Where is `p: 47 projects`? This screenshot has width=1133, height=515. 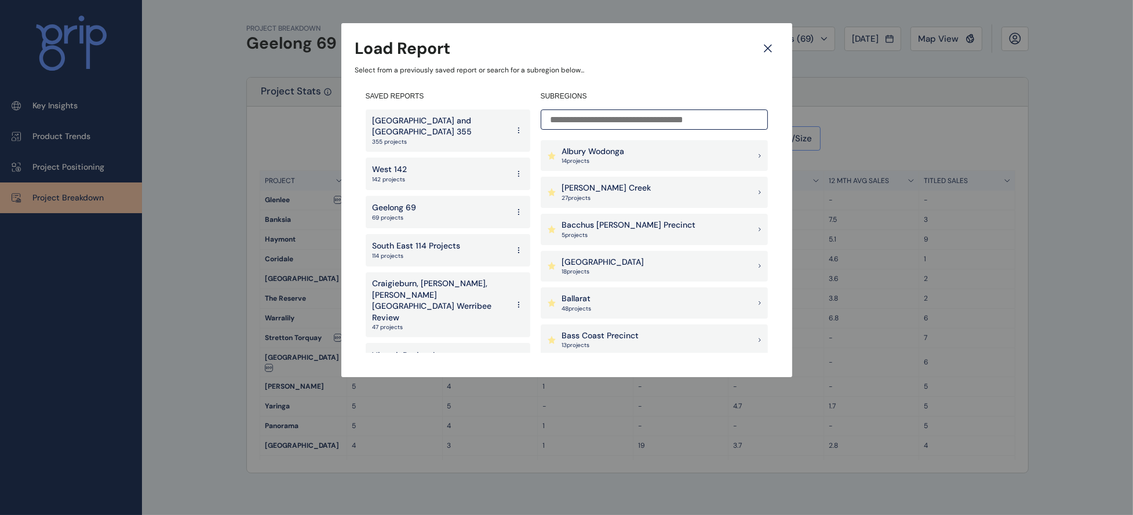
p: 47 projects is located at coordinates (441, 328).